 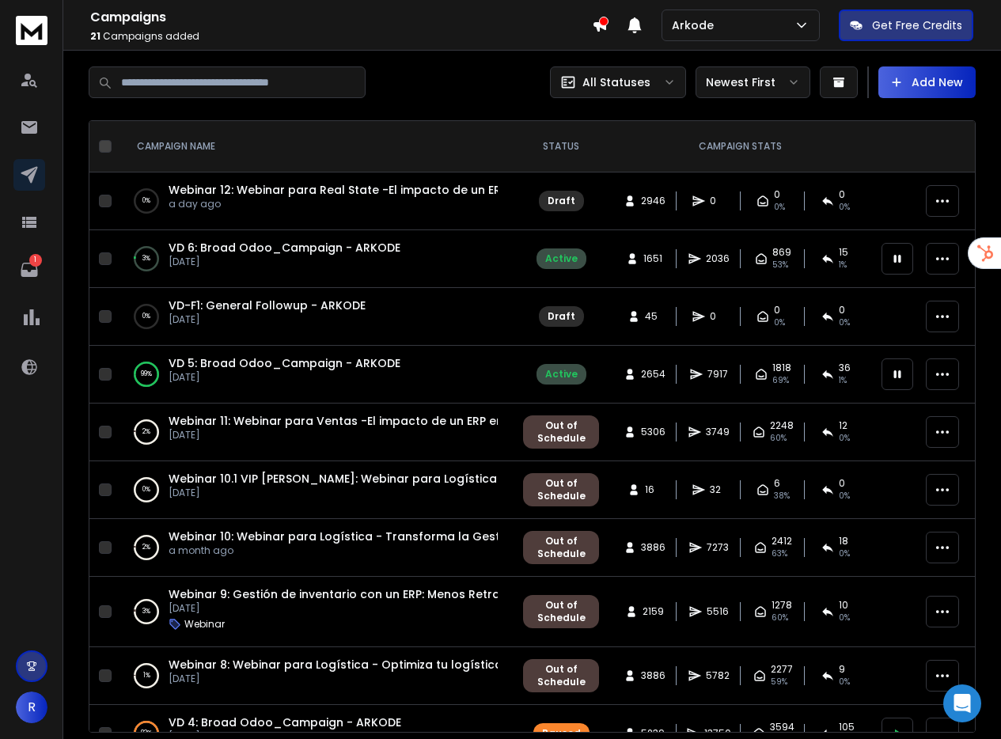 I want to click on p: Get Free Credits, so click(x=917, y=25).